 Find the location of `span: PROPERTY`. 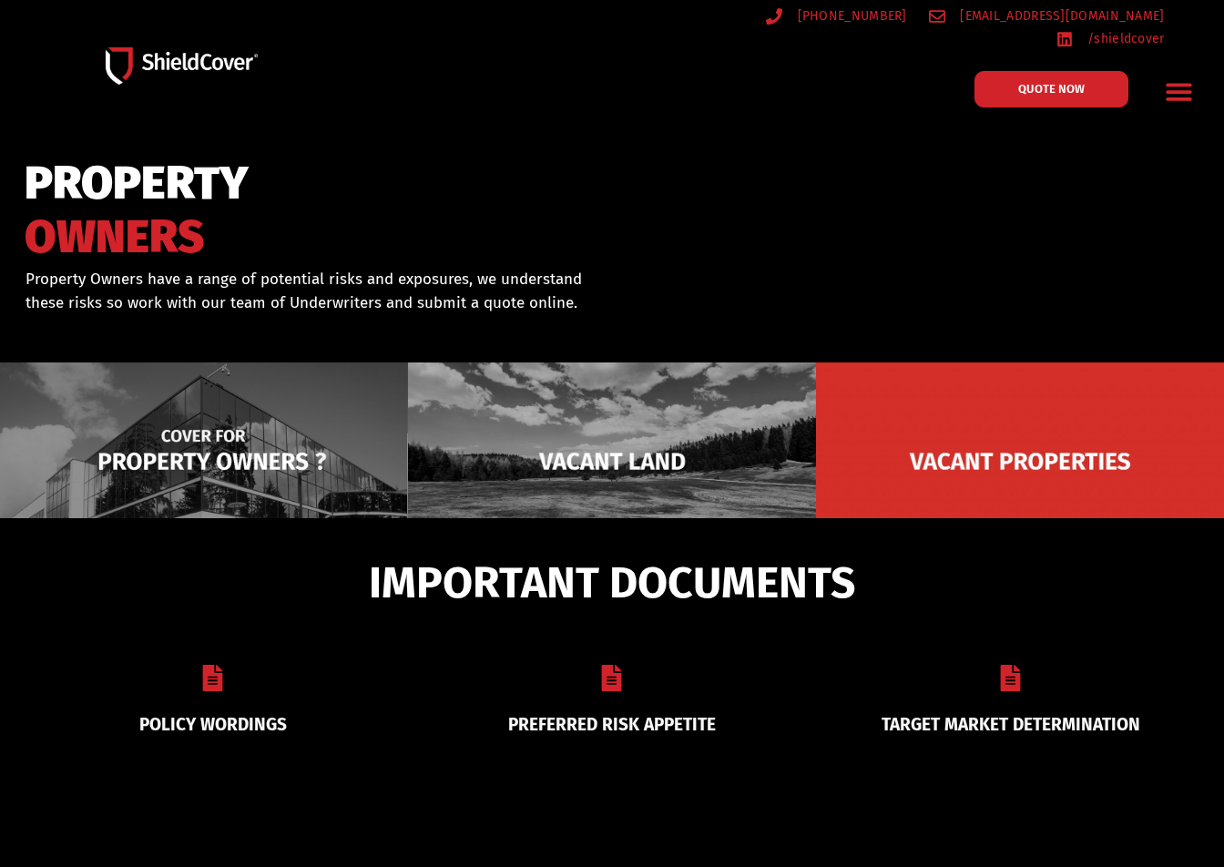

span: PROPERTY is located at coordinates (137, 183).